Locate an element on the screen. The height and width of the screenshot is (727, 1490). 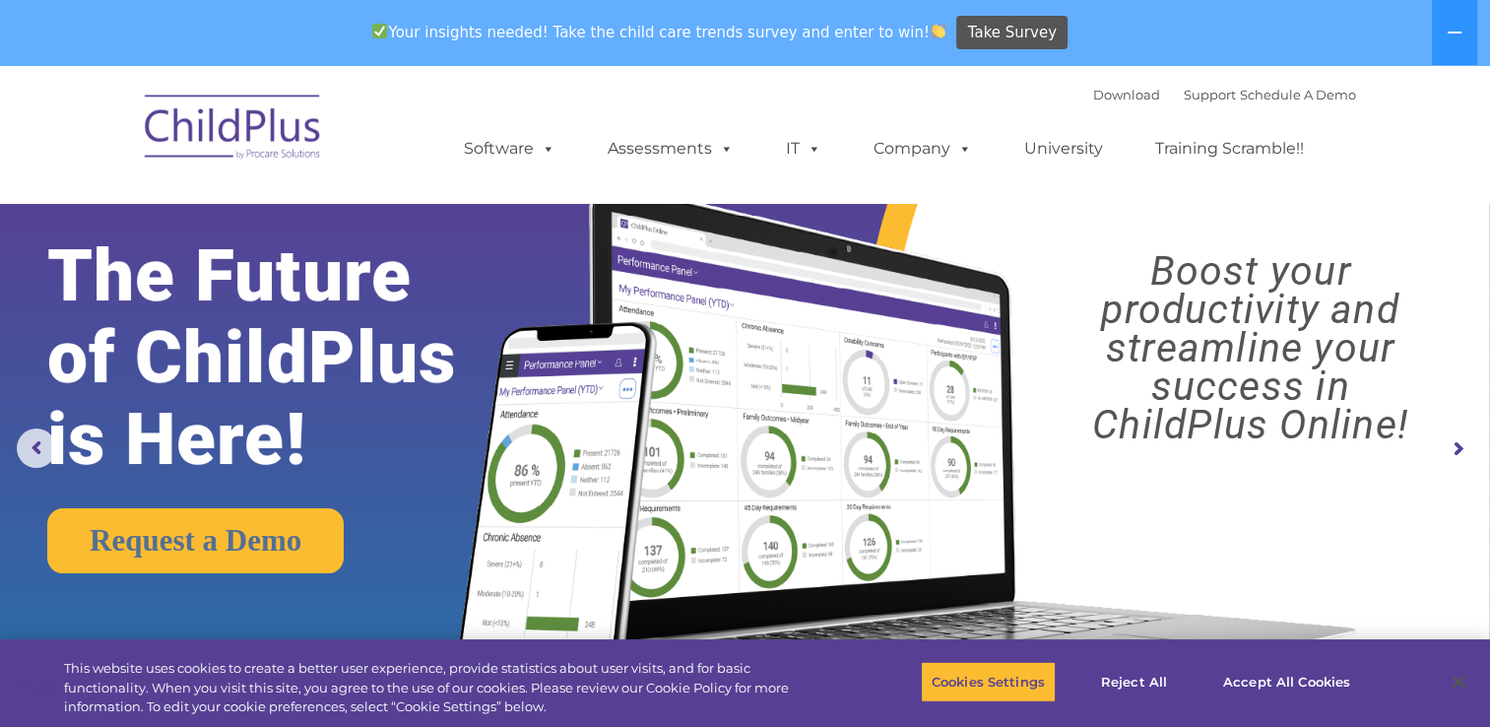
button: Cookies Settings is located at coordinates (988, 682).